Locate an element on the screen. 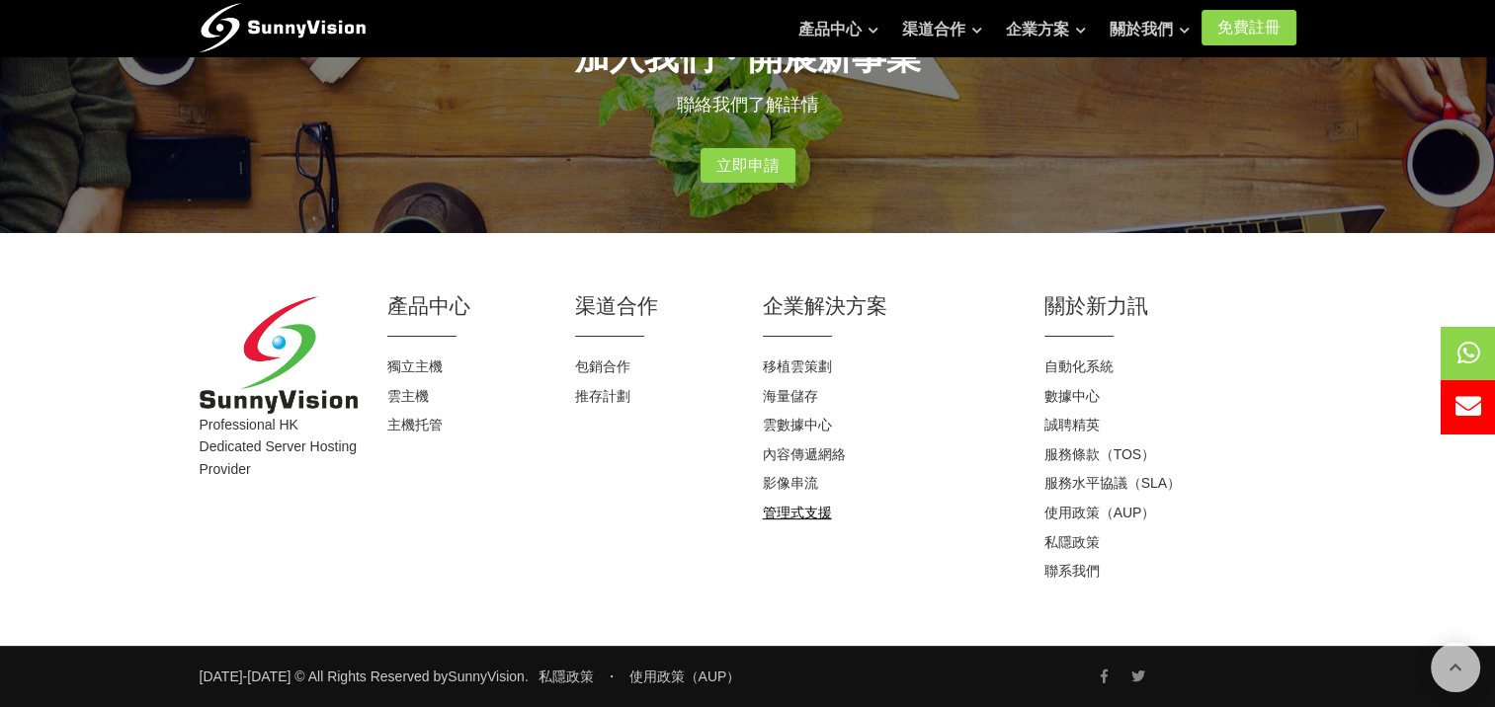 This screenshot has height=707, width=1495. a: 企業方案 is located at coordinates (1045, 30).